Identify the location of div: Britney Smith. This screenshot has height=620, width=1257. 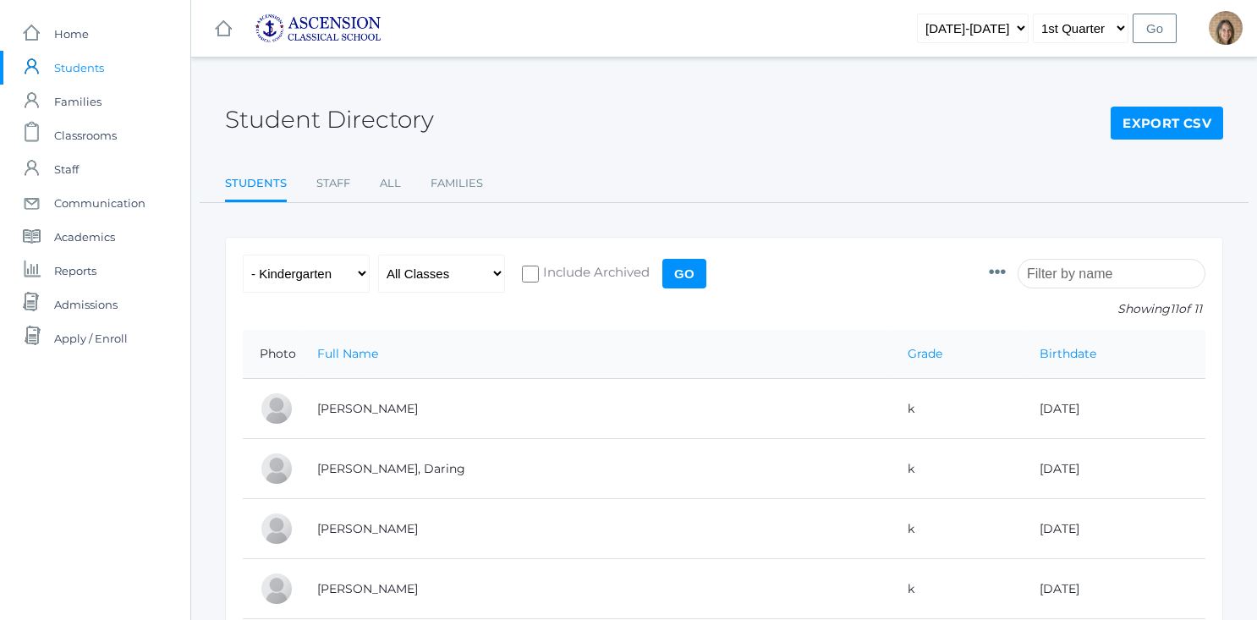
(1226, 28).